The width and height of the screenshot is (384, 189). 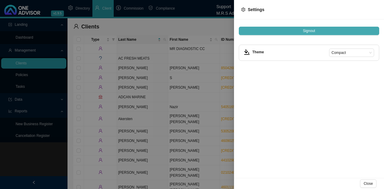 What do you see at coordinates (291, 52) in the screenshot?
I see `h4: Theme` at bounding box center [291, 52].